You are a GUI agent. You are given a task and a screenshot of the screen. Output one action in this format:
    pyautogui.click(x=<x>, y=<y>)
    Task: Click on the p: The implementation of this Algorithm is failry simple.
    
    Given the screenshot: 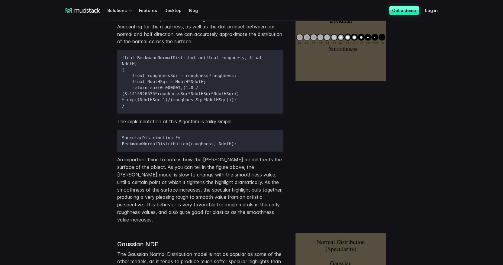 What is the action you would take?
    pyautogui.click(x=200, y=122)
    